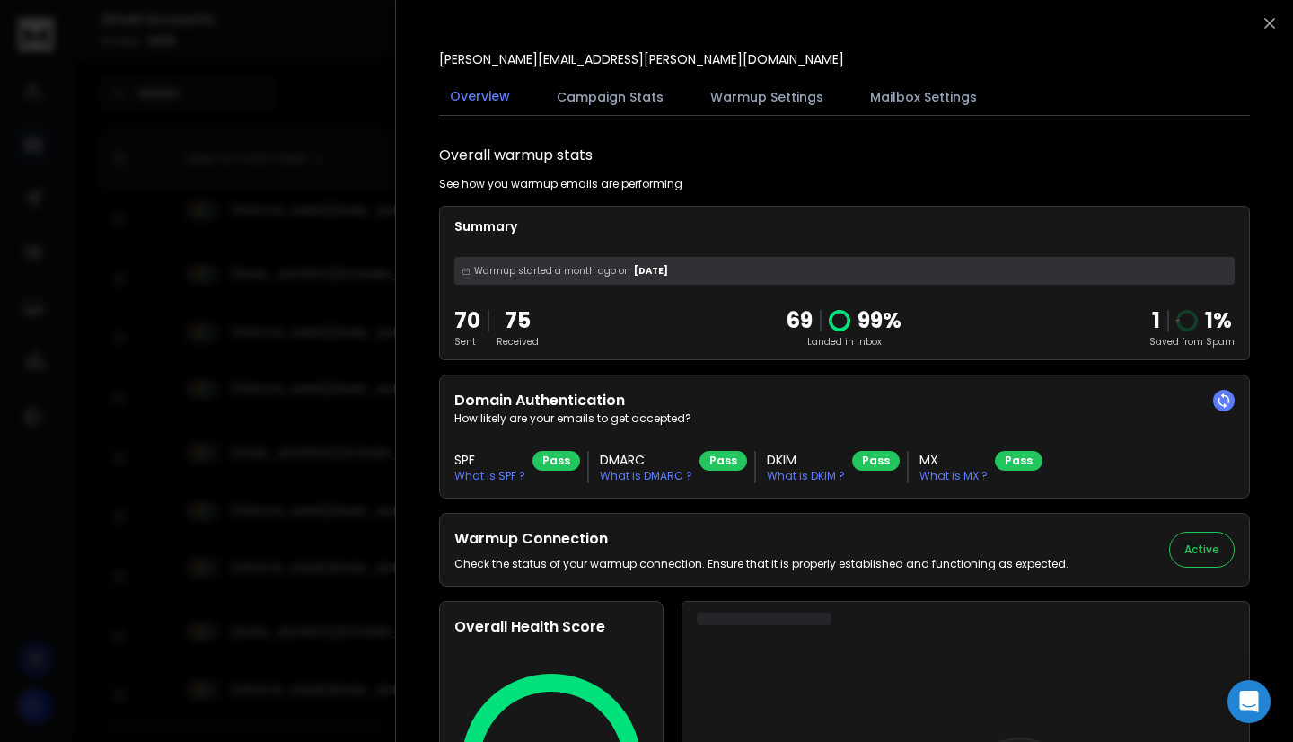 This screenshot has width=1293, height=742. Describe the element at coordinates (762, 539) in the screenshot. I see `h2: Warmup Connection` at that location.